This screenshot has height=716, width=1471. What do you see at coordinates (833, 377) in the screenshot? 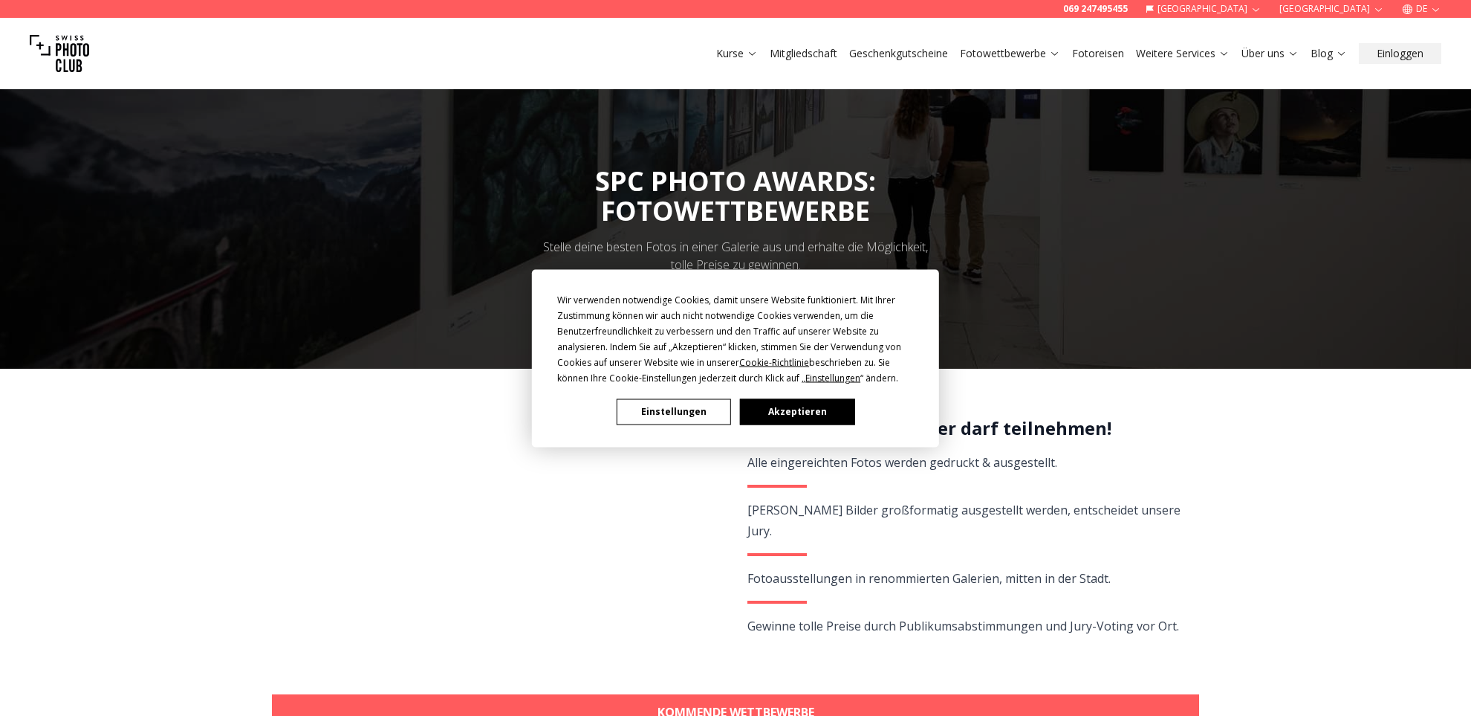
I see `span: Einstellungen` at bounding box center [833, 377].